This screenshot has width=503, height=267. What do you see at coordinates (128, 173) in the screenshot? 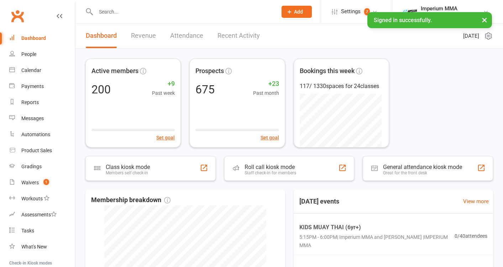
I see `div: Members self check-in` at bounding box center [128, 173].